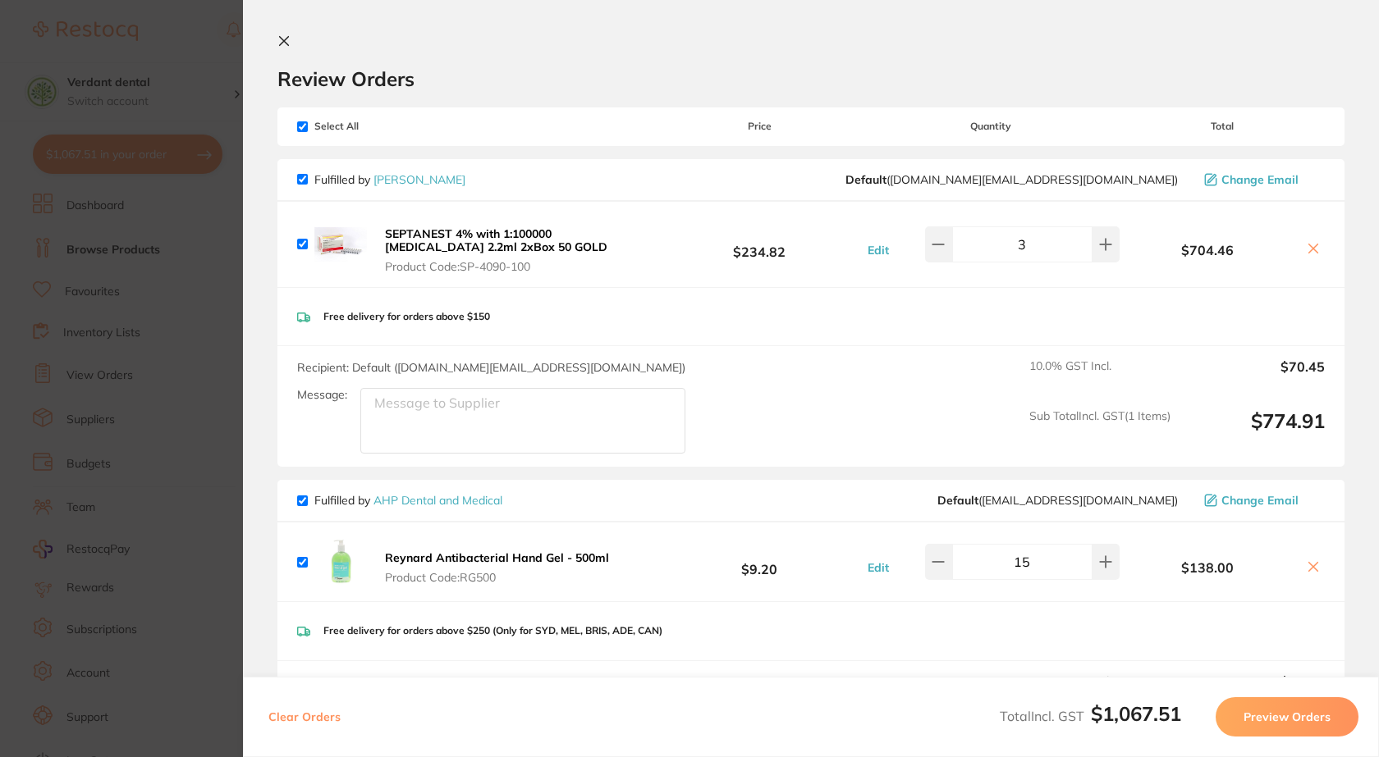  Describe the element at coordinates (811, 79) in the screenshot. I see `h2: Review Orders` at that location.